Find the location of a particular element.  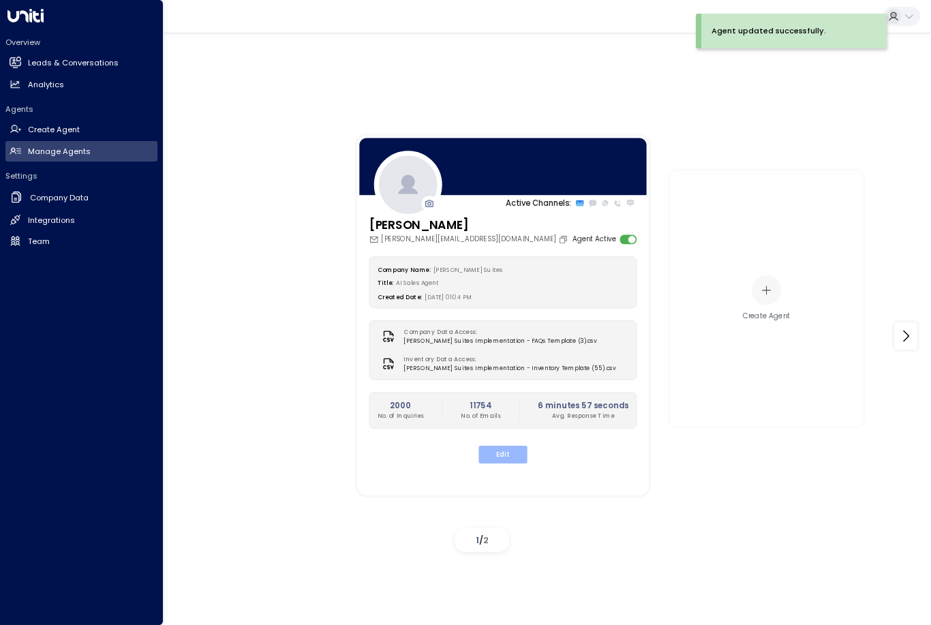

a: Team is located at coordinates (81, 241).